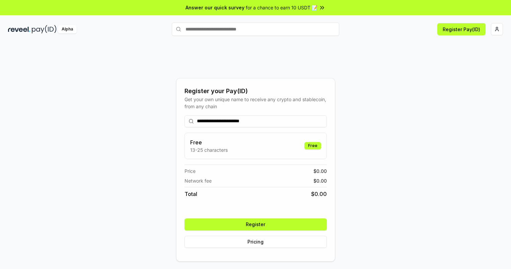 The height and width of the screenshot is (269, 511). What do you see at coordinates (461, 29) in the screenshot?
I see `button: Register Pay(ID)` at bounding box center [461, 29].